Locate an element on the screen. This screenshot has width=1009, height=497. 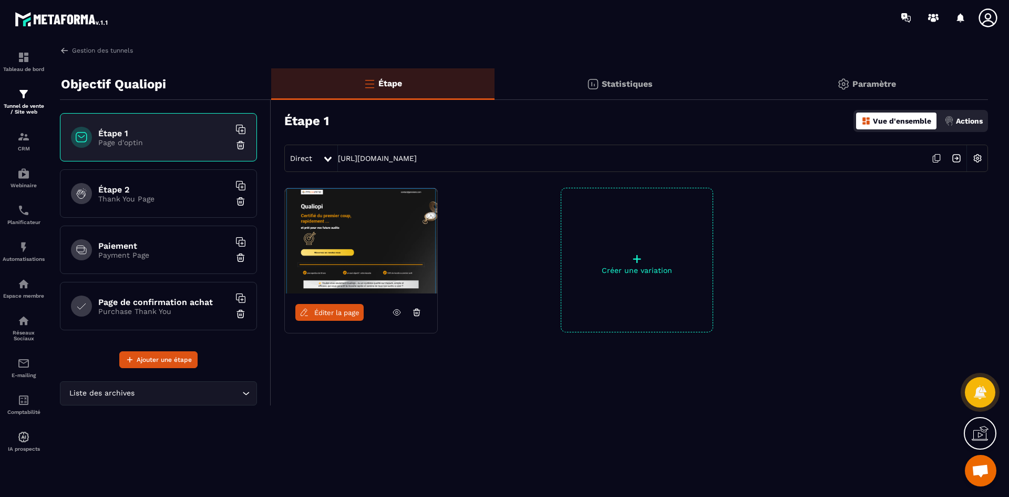
p: Vue d'ensemble is located at coordinates (902, 121).